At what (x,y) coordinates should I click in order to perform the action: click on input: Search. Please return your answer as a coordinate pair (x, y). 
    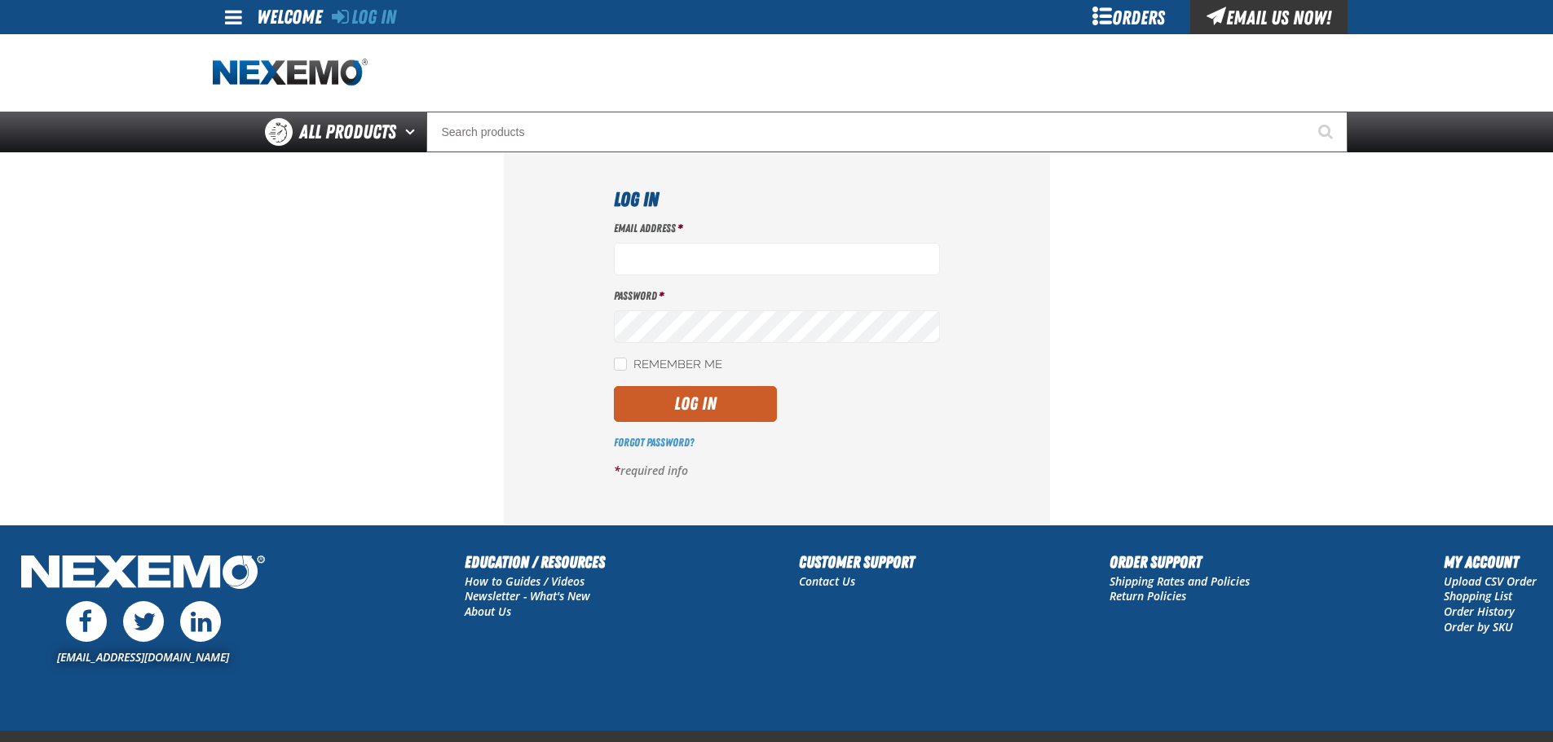
    Looking at the image, I should click on (887, 132).